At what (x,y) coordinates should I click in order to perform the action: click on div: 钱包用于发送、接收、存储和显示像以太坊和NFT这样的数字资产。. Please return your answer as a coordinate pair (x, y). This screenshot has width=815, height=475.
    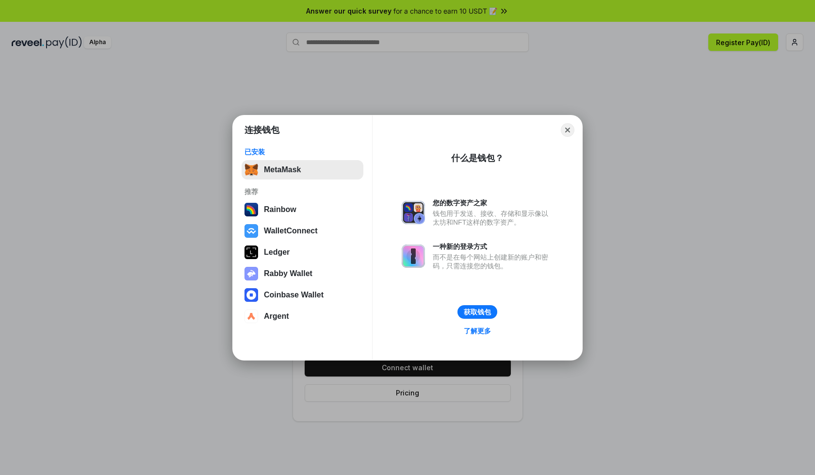
    Looking at the image, I should click on (493, 218).